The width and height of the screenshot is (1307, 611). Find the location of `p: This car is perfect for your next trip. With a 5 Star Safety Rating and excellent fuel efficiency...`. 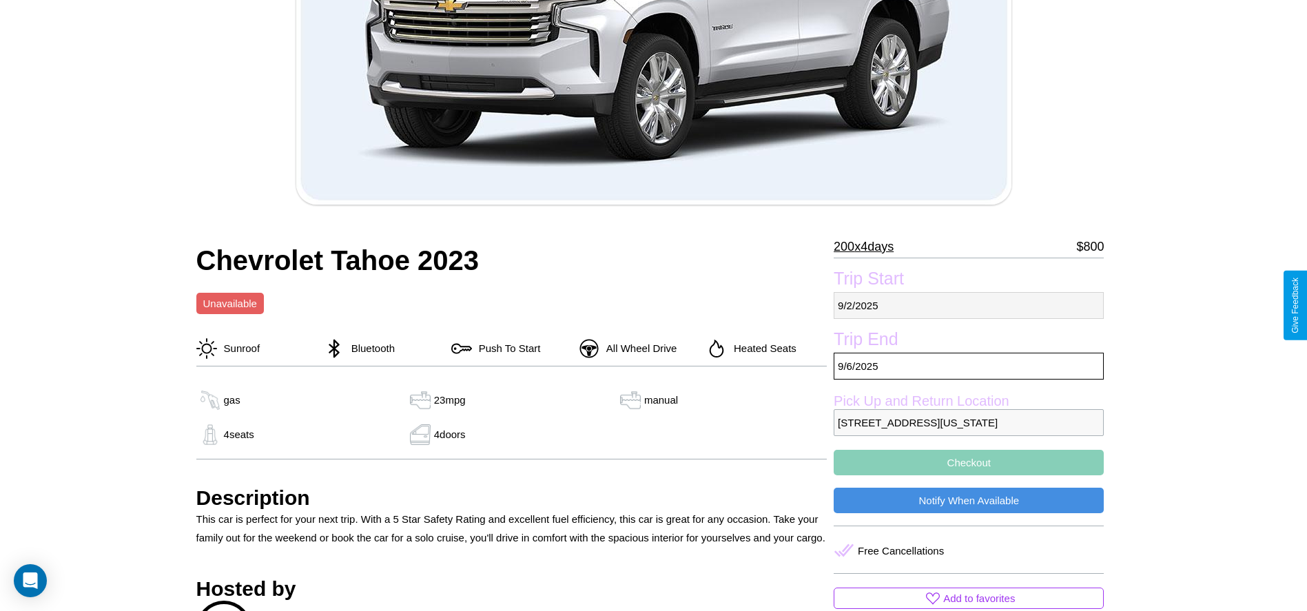

p: This car is perfect for your next trip. With a 5 Star Safety Rating and excellent fuel efficiency... is located at coordinates (512, 528).